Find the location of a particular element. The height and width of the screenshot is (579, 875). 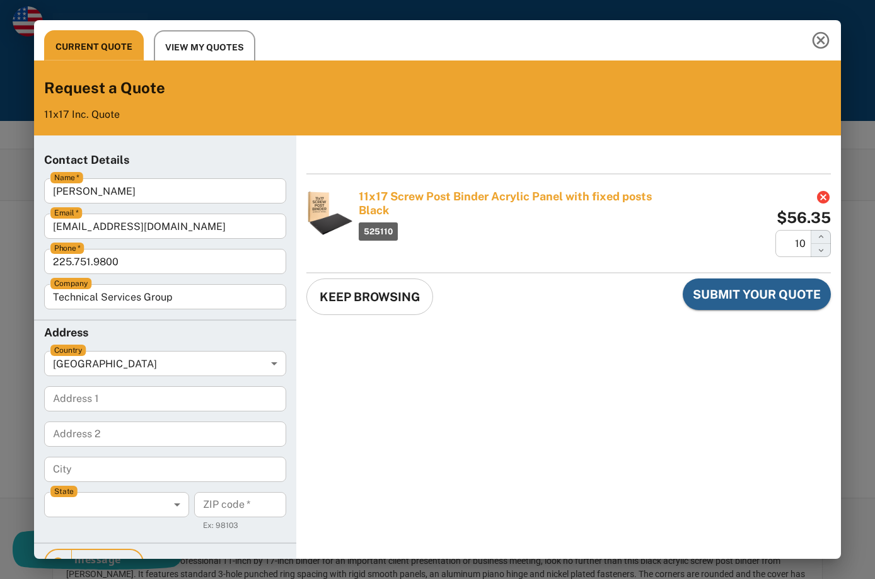

input: Company is located at coordinates (165, 297).